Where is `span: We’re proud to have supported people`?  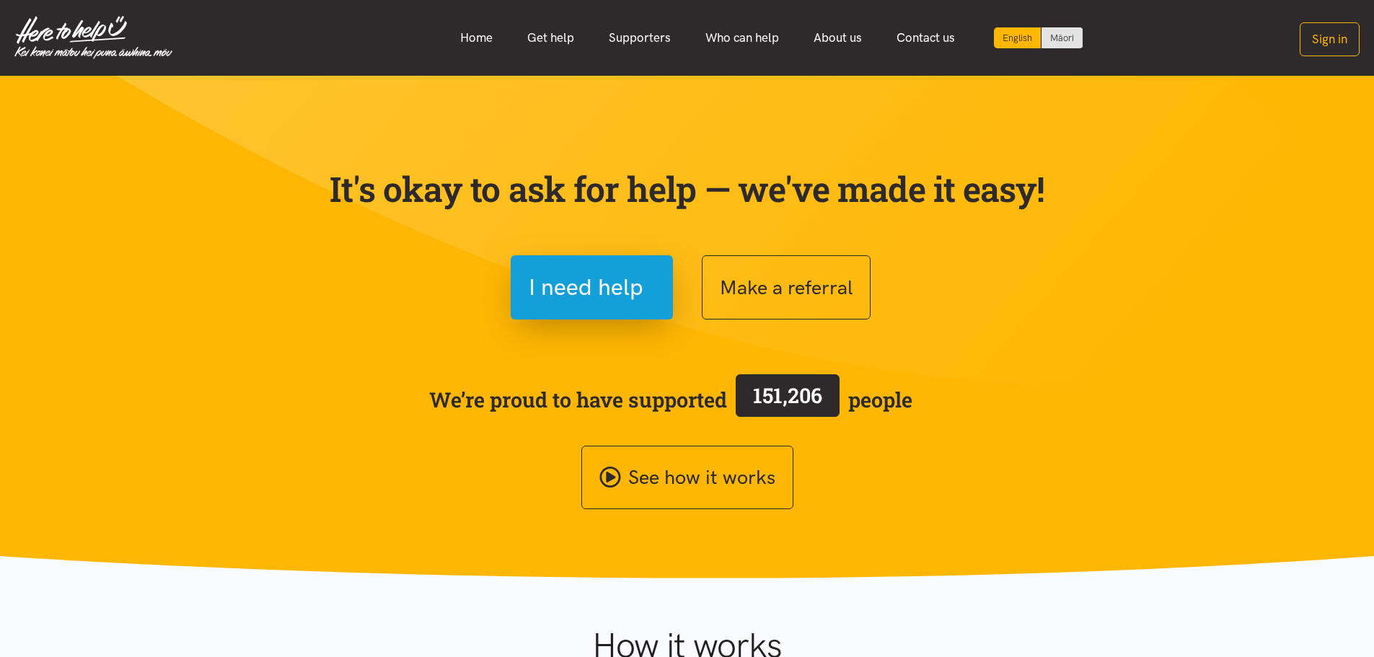 span: We’re proud to have supported people is located at coordinates (671, 400).